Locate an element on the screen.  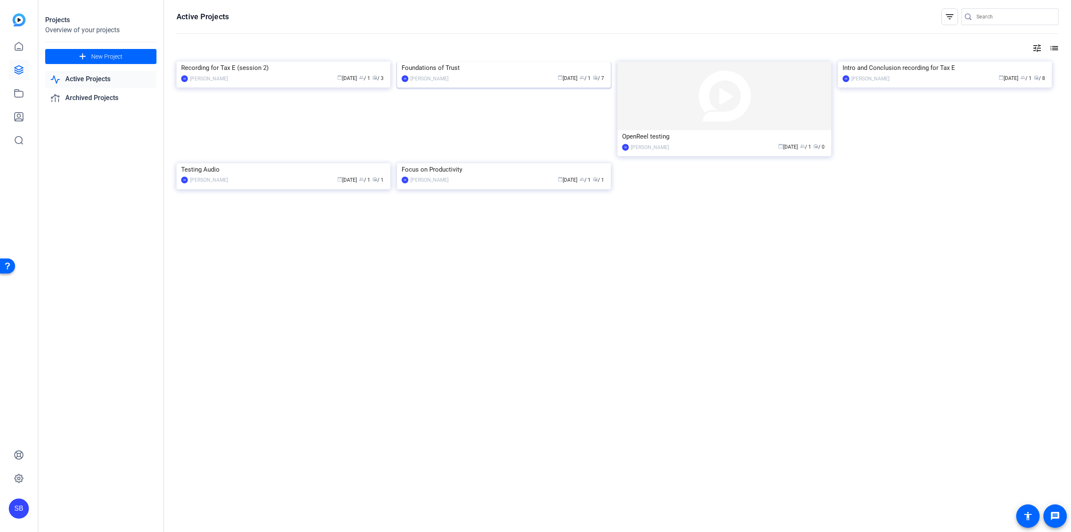
button: New Project is located at coordinates (101, 56).